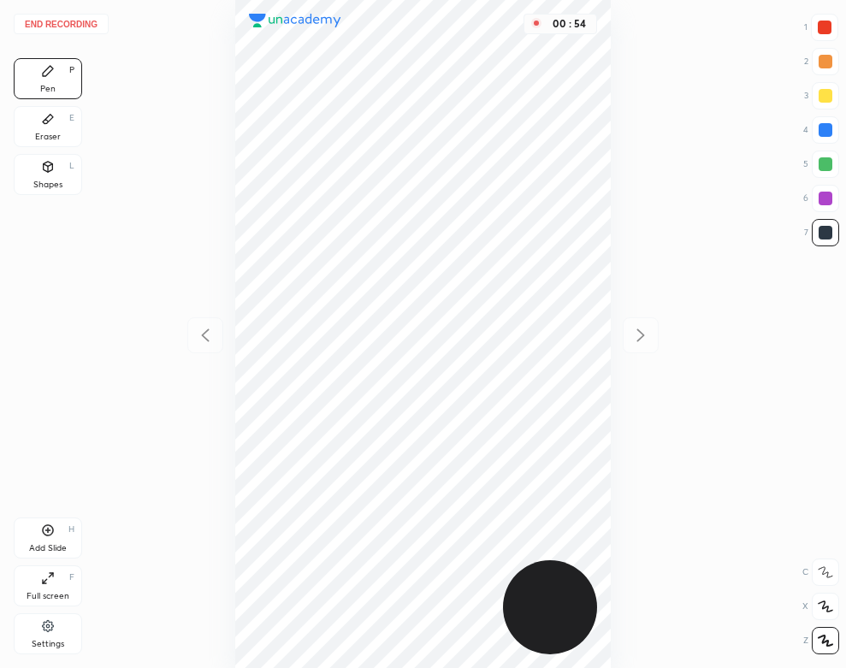 Image resolution: width=846 pixels, height=668 pixels. What do you see at coordinates (72, 70) in the screenshot?
I see `div: P` at bounding box center [72, 70].